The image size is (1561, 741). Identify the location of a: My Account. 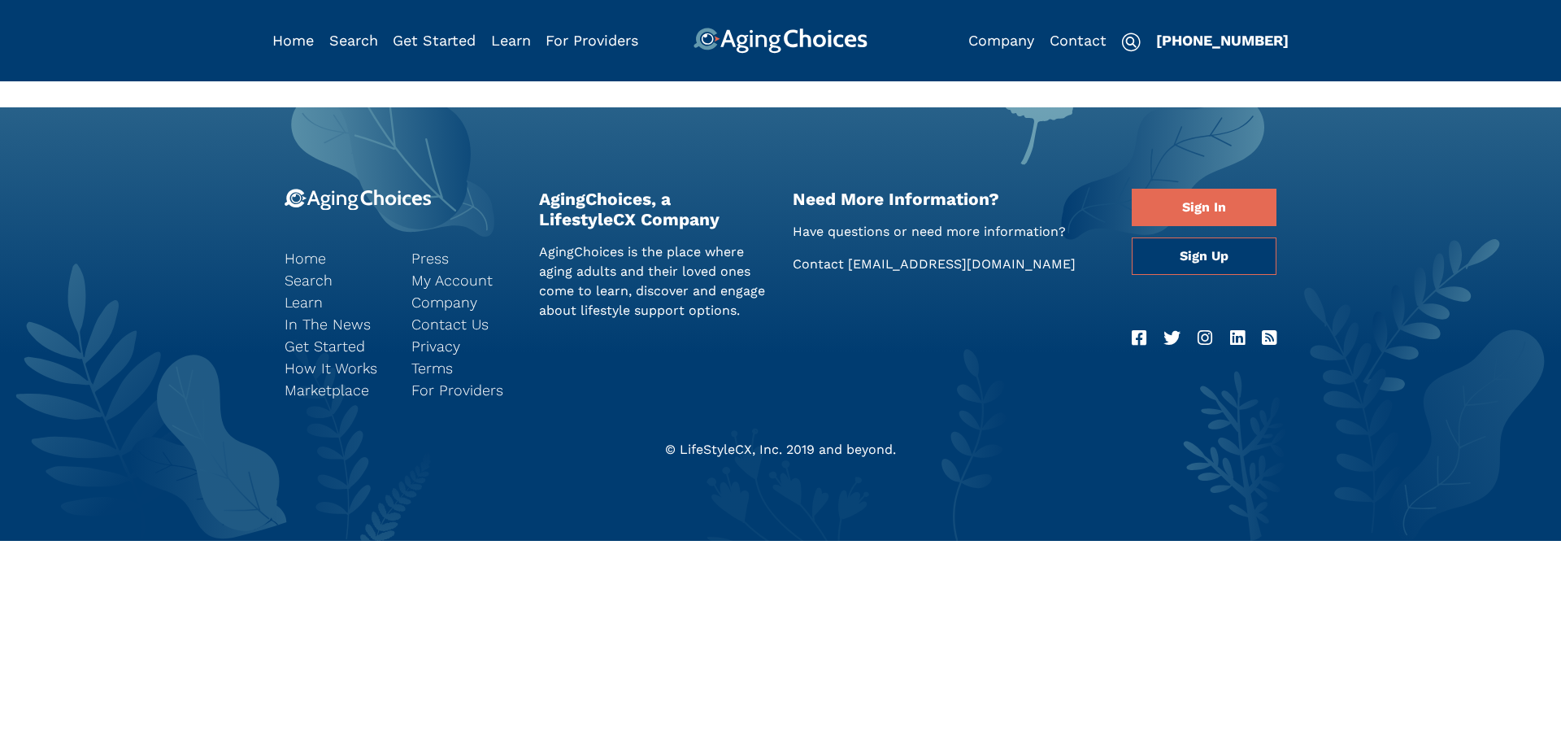
(463, 280).